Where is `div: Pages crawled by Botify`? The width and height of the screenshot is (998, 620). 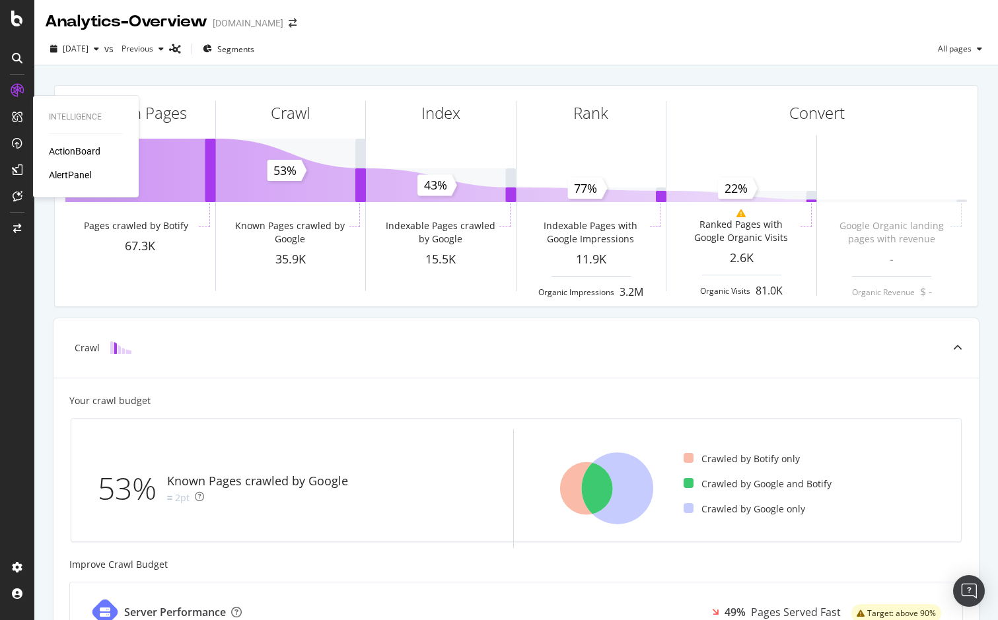
div: Pages crawled by Botify is located at coordinates (136, 226).